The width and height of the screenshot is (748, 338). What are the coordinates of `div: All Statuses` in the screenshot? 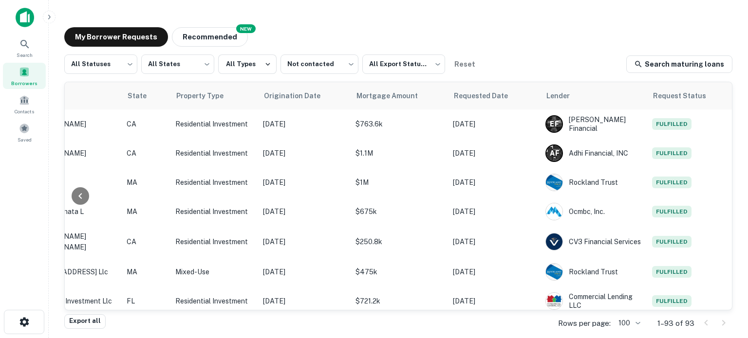 It's located at (101, 64).